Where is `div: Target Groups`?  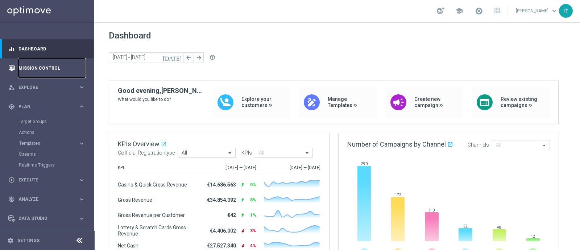 div: Target Groups is located at coordinates (56, 121).